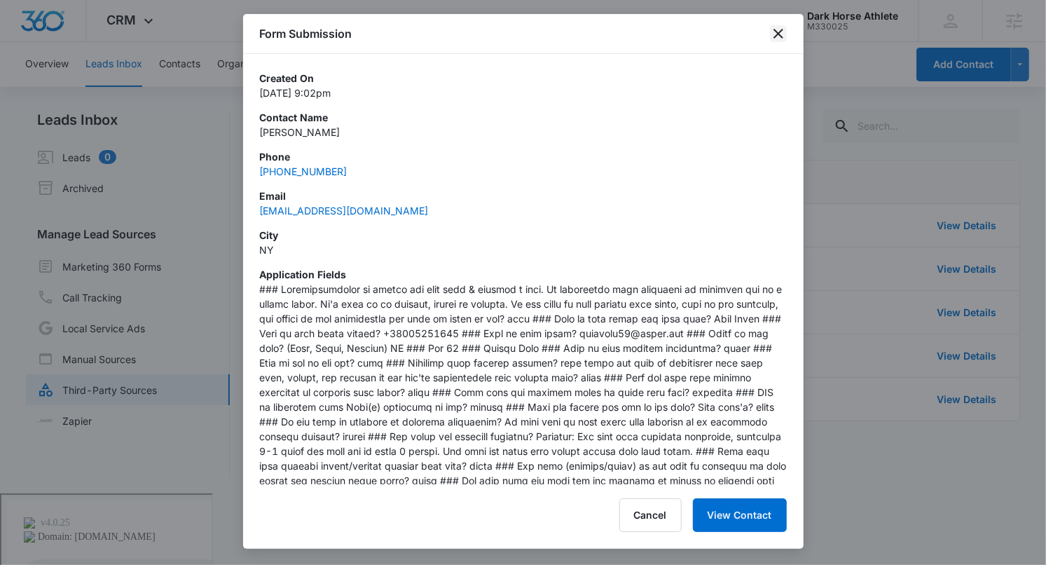  Describe the element at coordinates (523, 274) in the screenshot. I see `p: Application Fields` at that location.